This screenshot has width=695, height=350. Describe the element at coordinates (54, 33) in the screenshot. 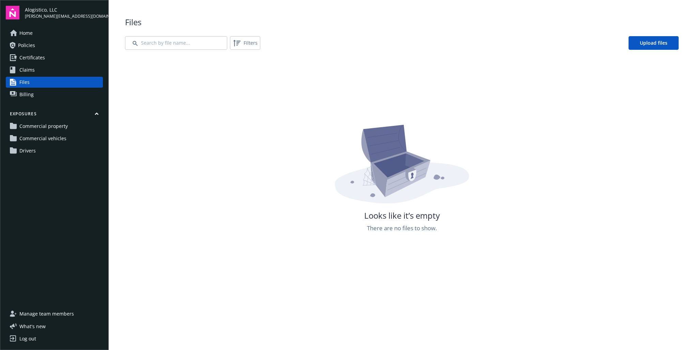

I see `a: Home` at that location.